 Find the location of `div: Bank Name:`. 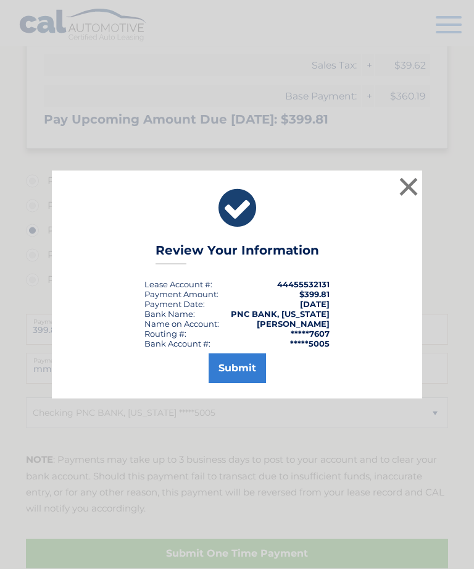

div: Bank Name: is located at coordinates (170, 314).